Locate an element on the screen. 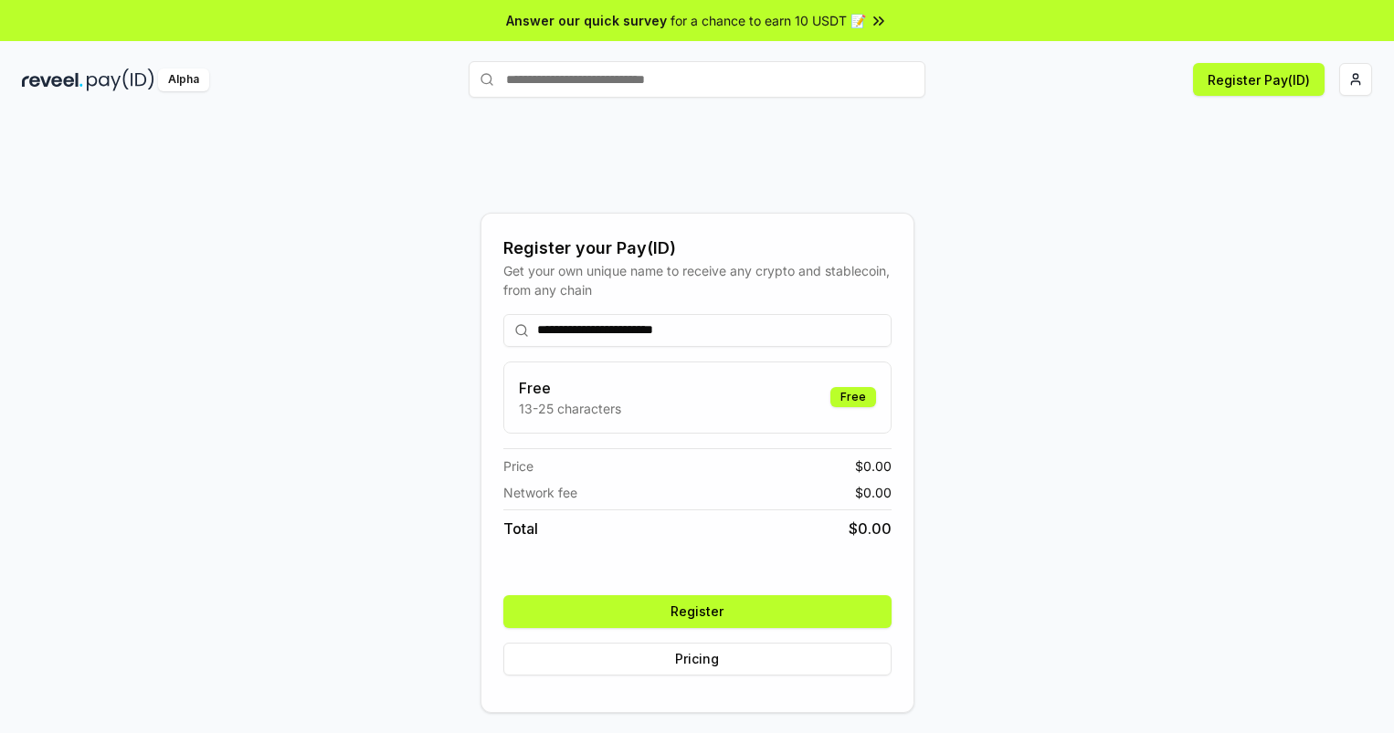 The width and height of the screenshot is (1394, 733). div: Get your own unique name to receive any crypto and stablecoin, from any chain is located at coordinates (697, 280).